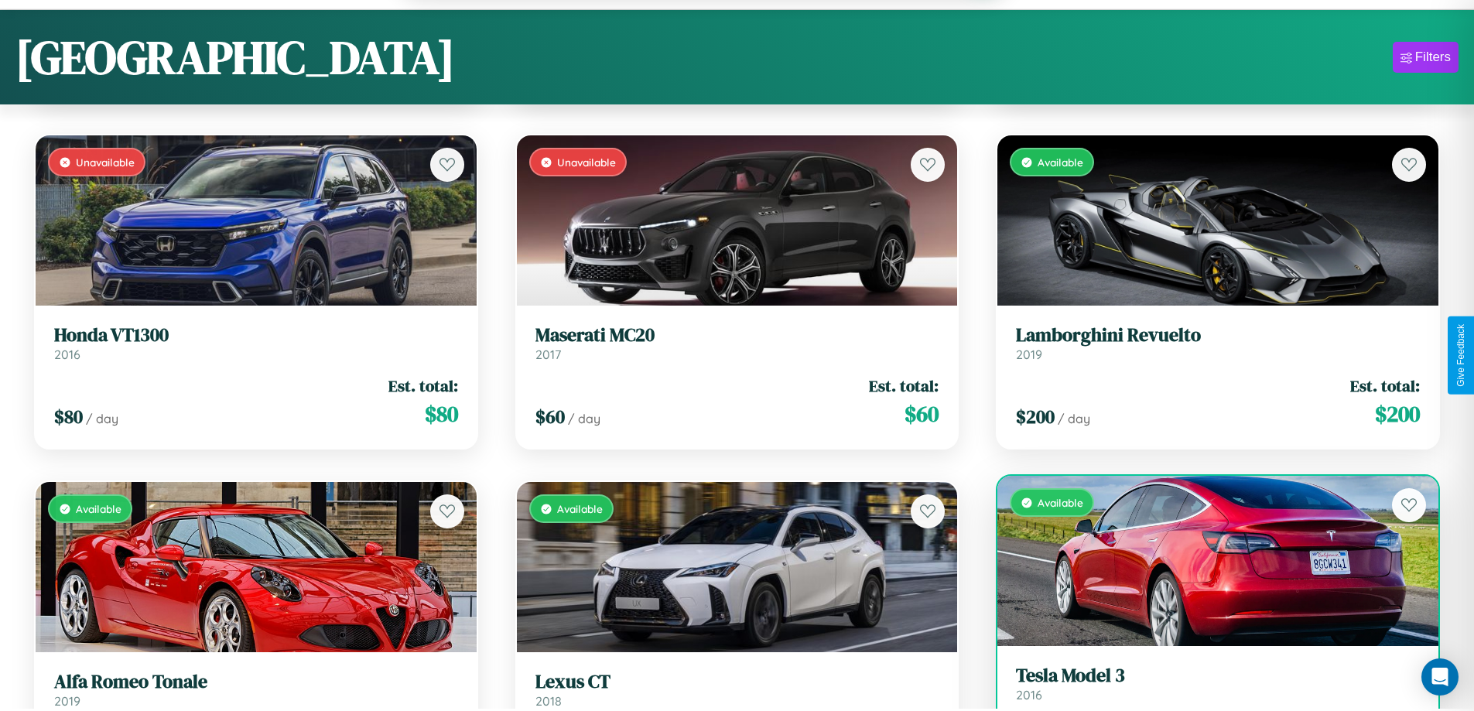  Describe the element at coordinates (737, 335) in the screenshot. I see `h3: Maserati MC20` at that location.